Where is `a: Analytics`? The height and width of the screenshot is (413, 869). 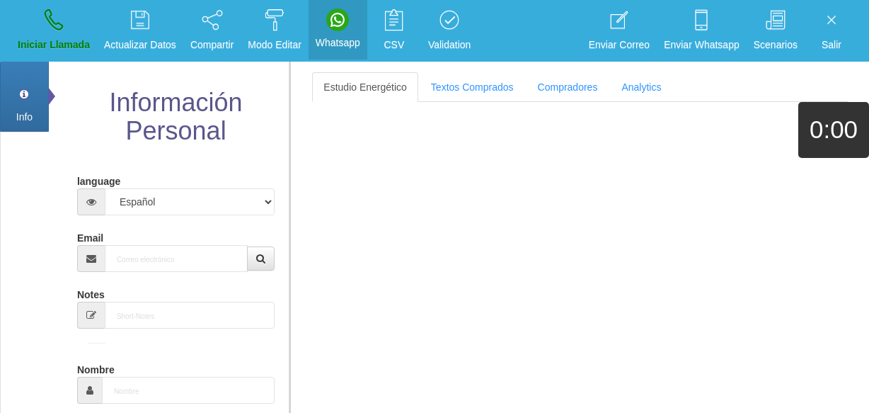 a: Analytics is located at coordinates (641, 87).